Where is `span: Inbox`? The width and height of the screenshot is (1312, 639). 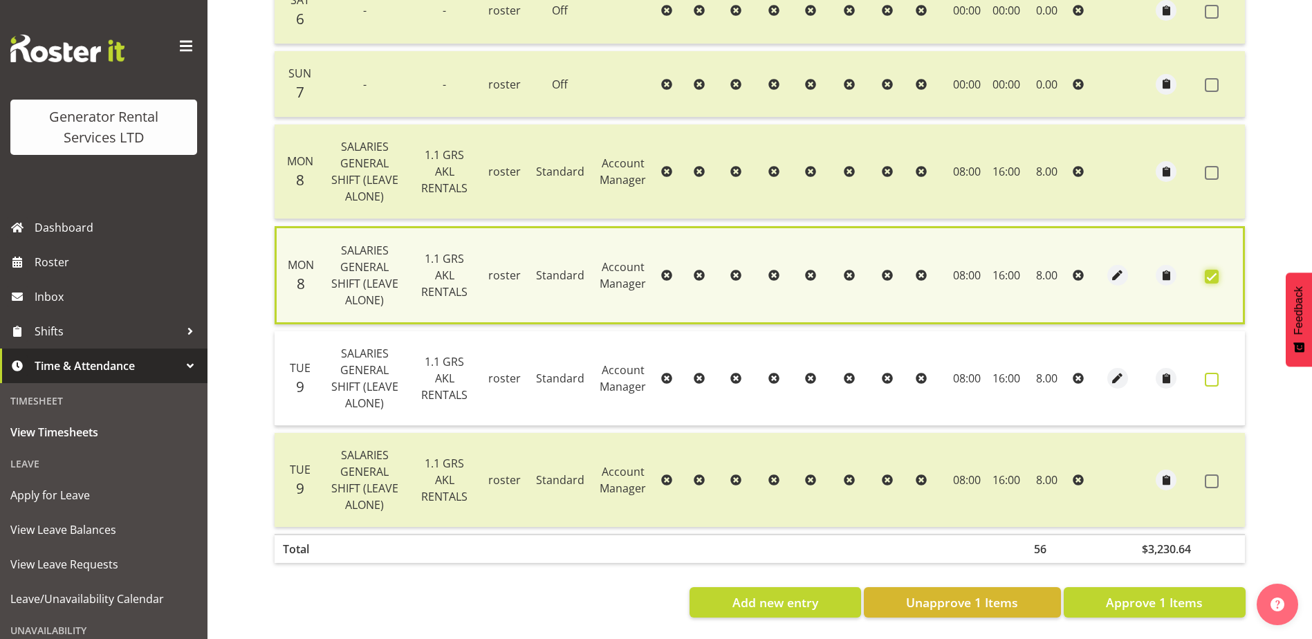
span: Inbox is located at coordinates (118, 297).